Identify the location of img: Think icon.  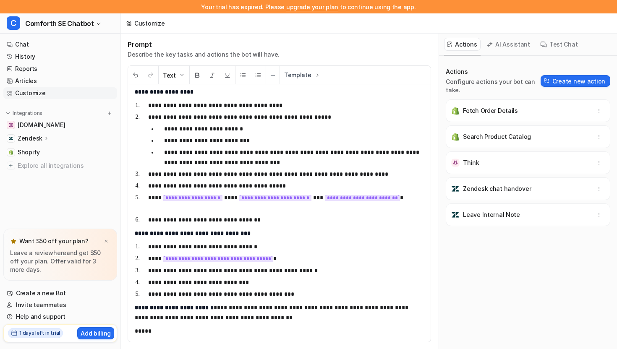
(455, 163).